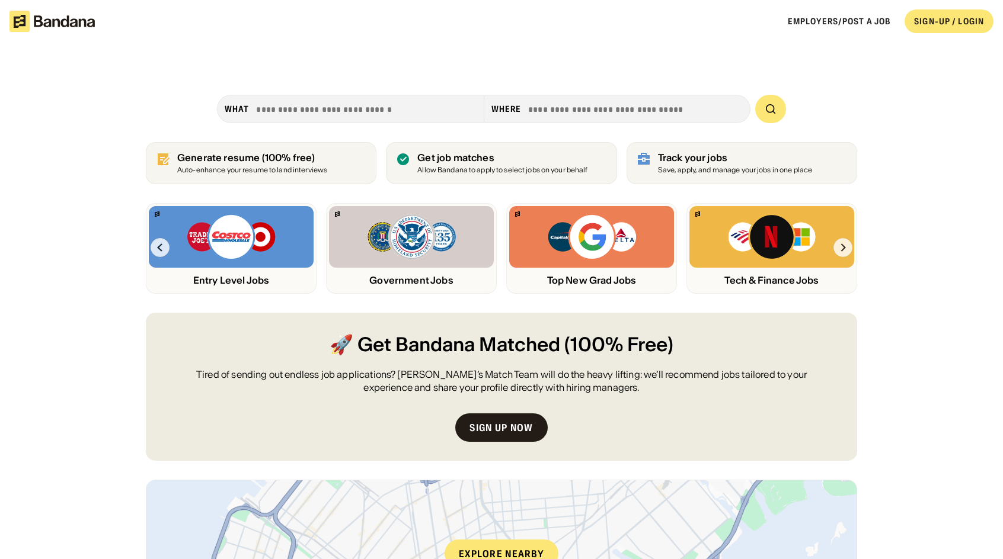  I want to click on span: 🚀 Get Bandana Matched, so click(444, 345).